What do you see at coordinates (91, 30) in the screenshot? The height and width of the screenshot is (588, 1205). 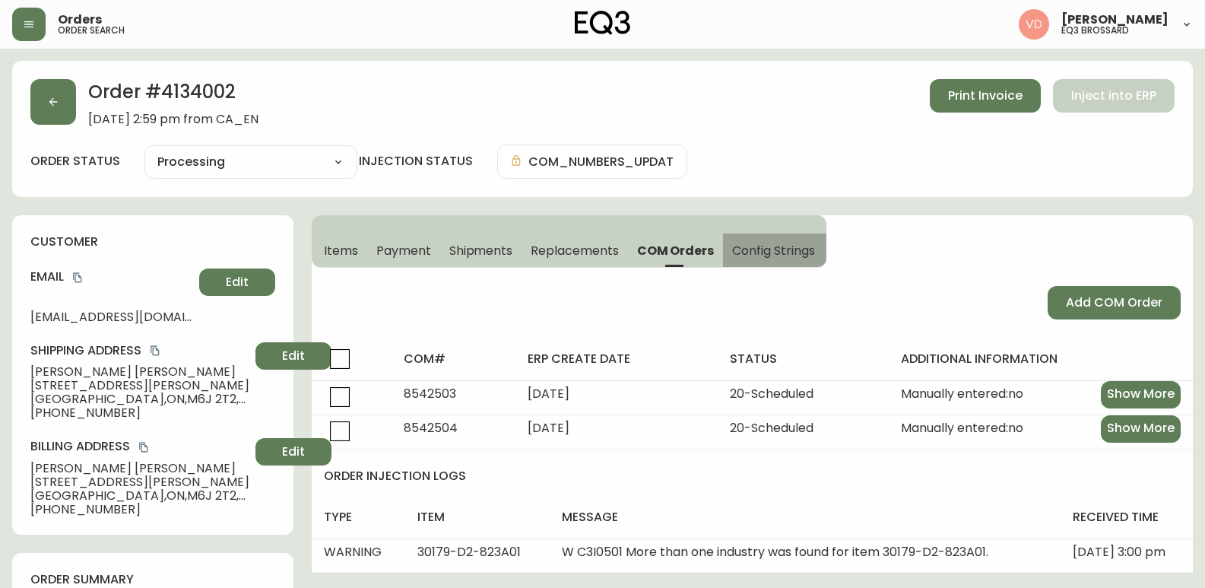 I see `h5: order search` at bounding box center [91, 30].